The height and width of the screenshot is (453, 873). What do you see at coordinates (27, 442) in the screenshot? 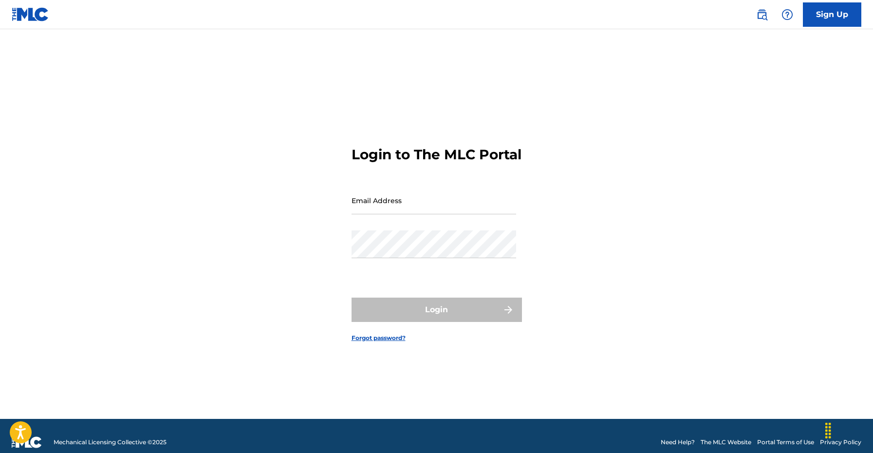
I see `img: logo` at bounding box center [27, 442].